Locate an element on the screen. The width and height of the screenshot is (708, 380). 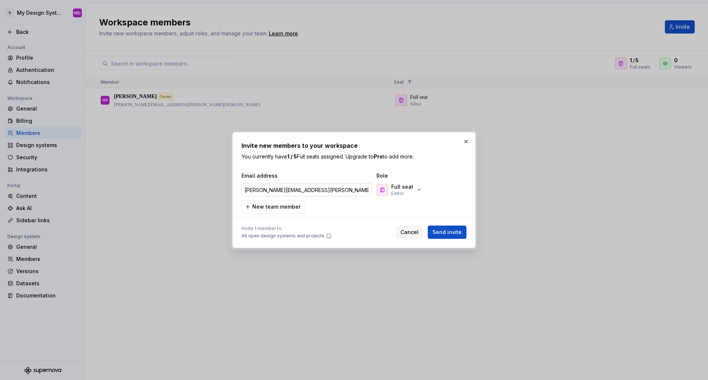
span: Role is located at coordinates (414, 176).